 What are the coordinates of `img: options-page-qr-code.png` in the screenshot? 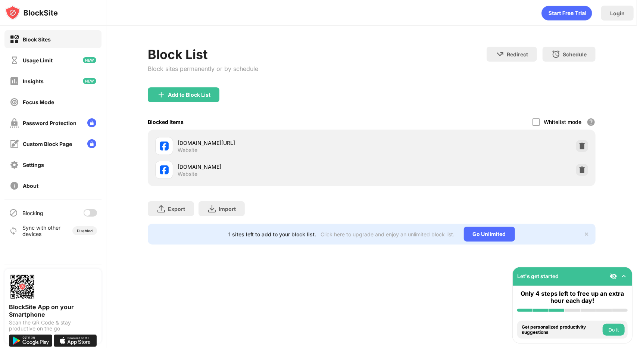 It's located at (22, 286).